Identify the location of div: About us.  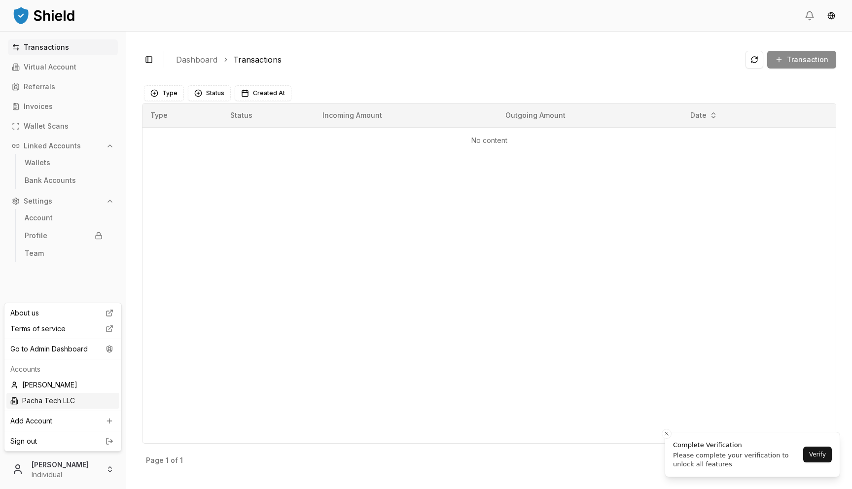
(63, 313).